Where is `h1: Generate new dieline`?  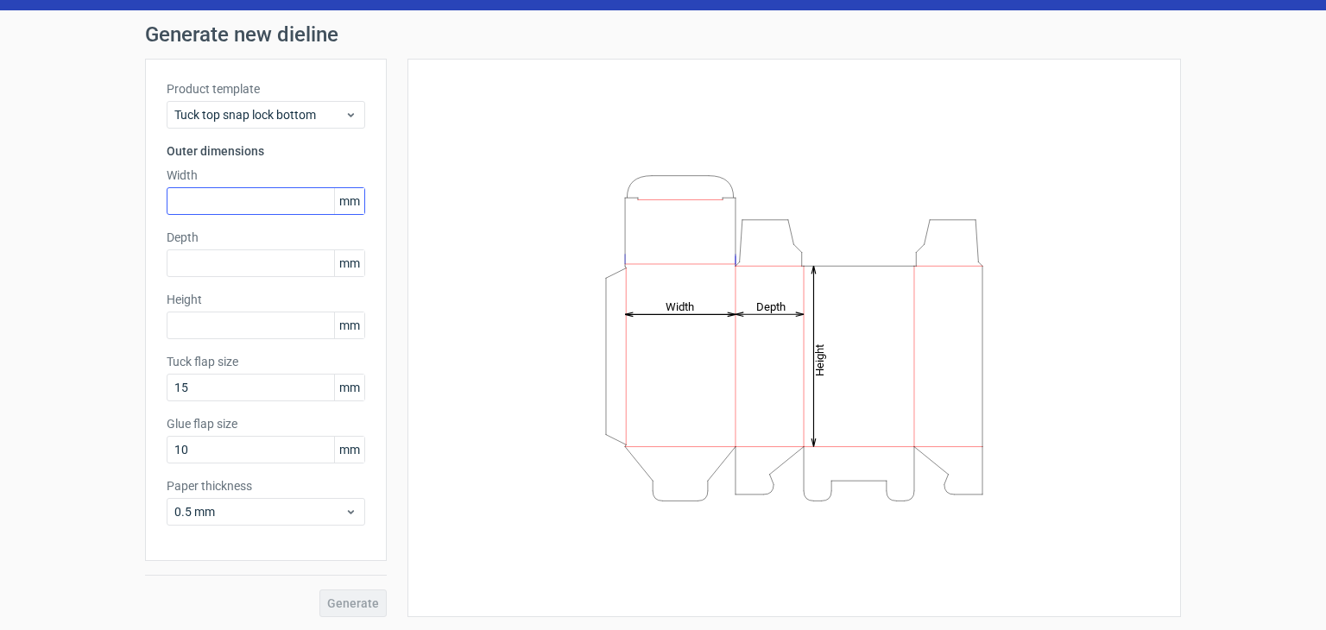 h1: Generate new dieline is located at coordinates (663, 35).